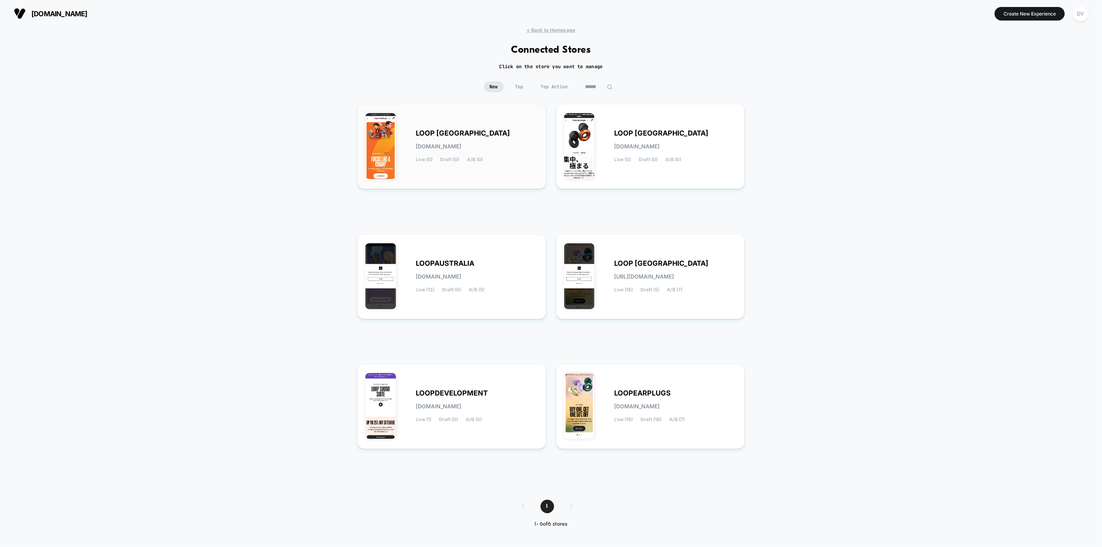 The height and width of the screenshot is (547, 1102). Describe the element at coordinates (547, 506) in the screenshot. I see `span: 1` at that location.